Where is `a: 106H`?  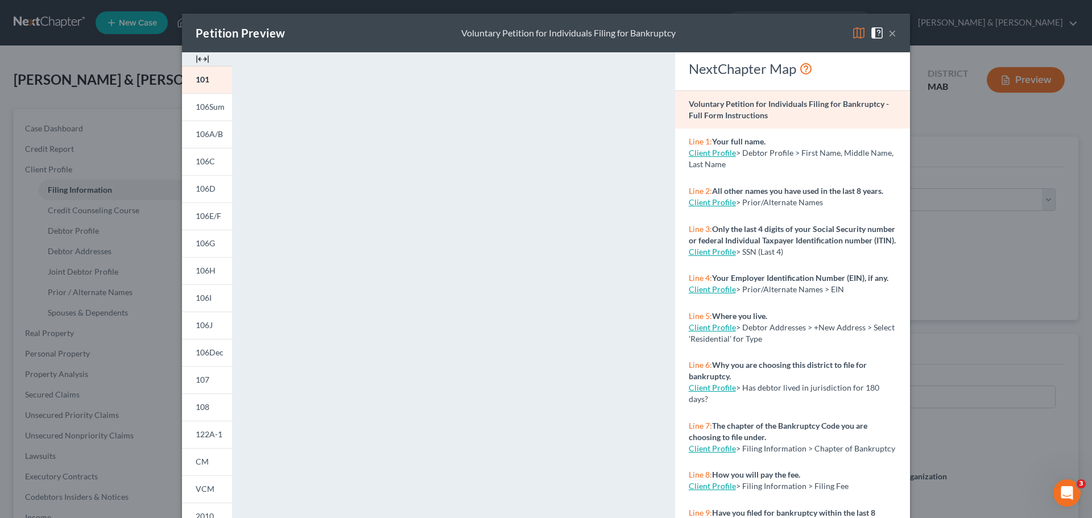 a: 106H is located at coordinates (207, 271).